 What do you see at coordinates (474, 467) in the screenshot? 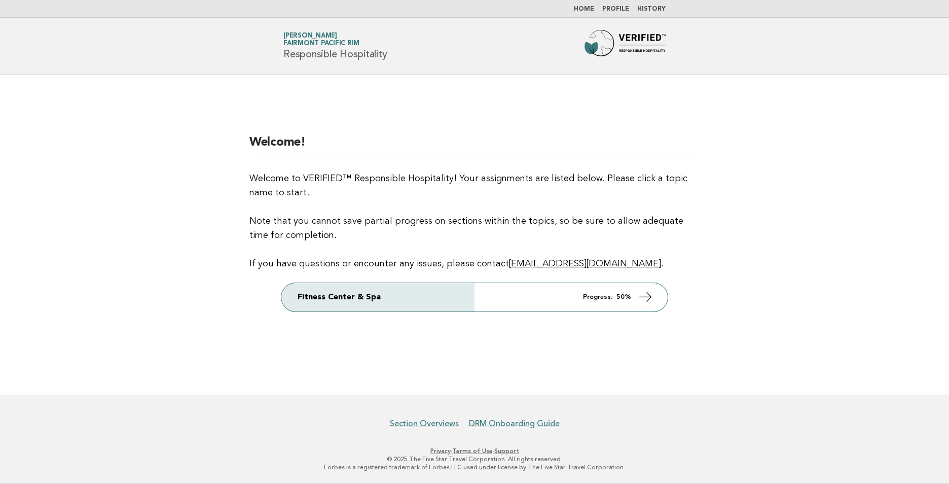
I see `p: Forbes is a registered trademark of Forbes LLC used under license by The Five Star Travel Corpora...` at bounding box center [474, 467].